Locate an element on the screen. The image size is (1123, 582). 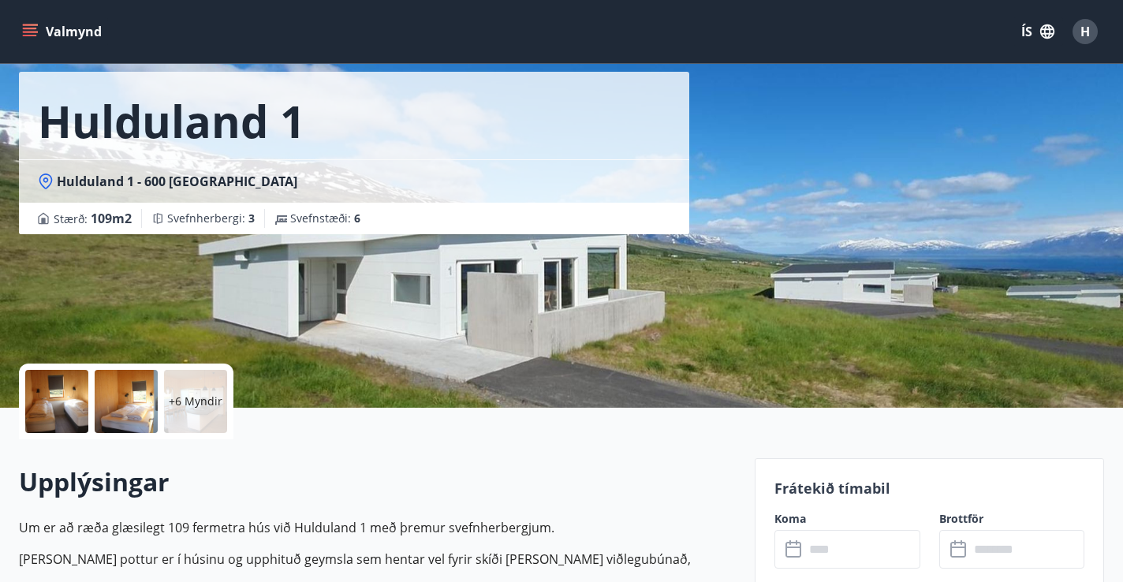
label: Brottför is located at coordinates (1012, 519).